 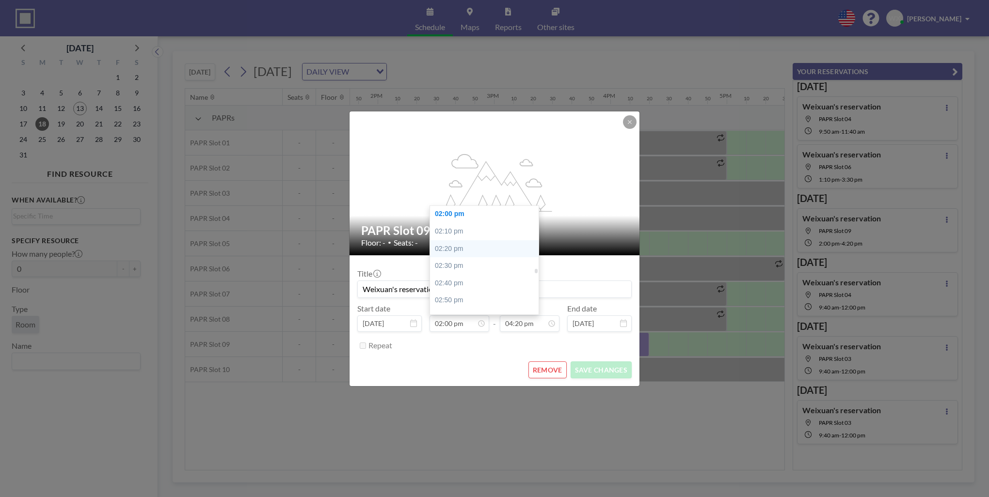 I want to click on label: End date, so click(x=582, y=309).